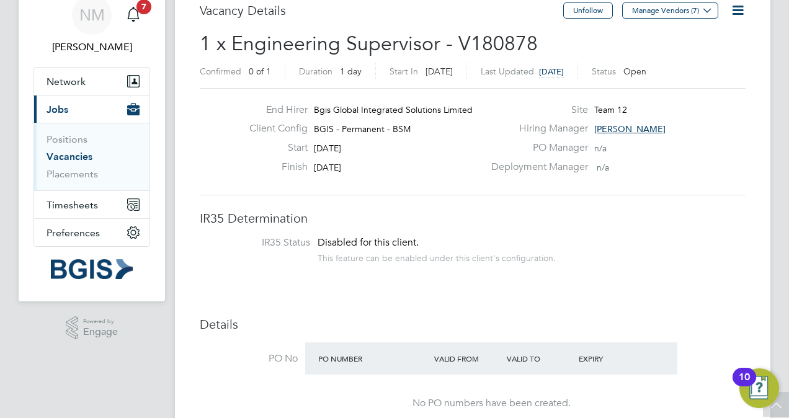 The width and height of the screenshot is (789, 418). Describe the element at coordinates (100, 321) in the screenshot. I see `span: Powered by` at that location.